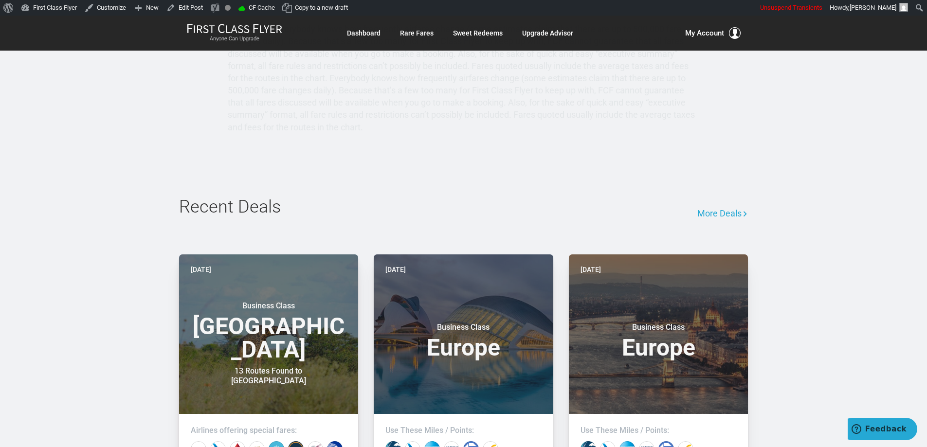 The width and height of the screenshot is (927, 447). What do you see at coordinates (416, 33) in the screenshot?
I see `a: Rare Fares` at bounding box center [416, 33].